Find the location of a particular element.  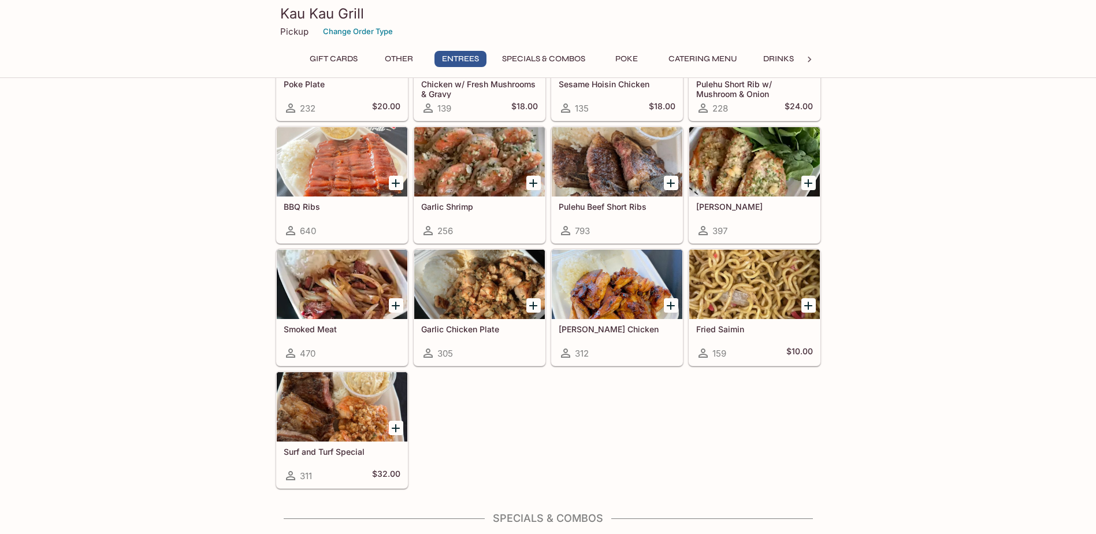

button: Poke is located at coordinates (627, 59).